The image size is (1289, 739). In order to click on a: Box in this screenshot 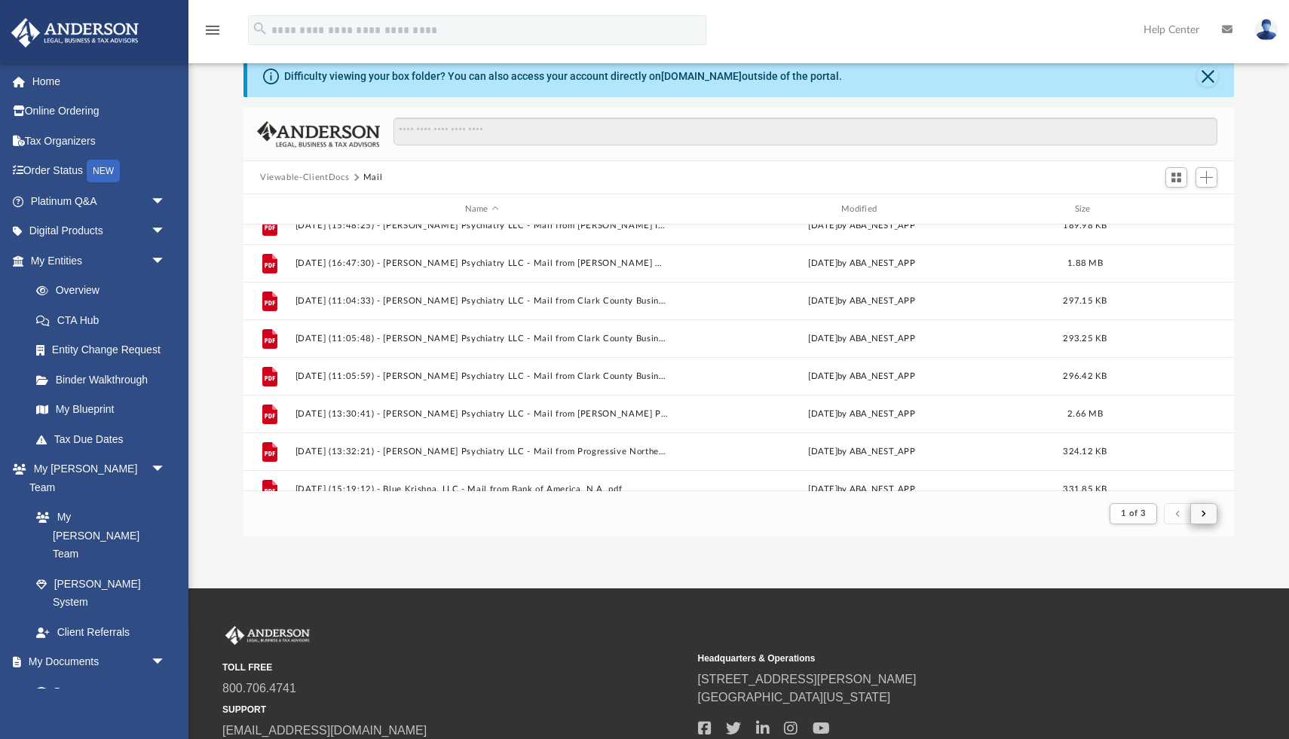, I will do `click(97, 692)`.